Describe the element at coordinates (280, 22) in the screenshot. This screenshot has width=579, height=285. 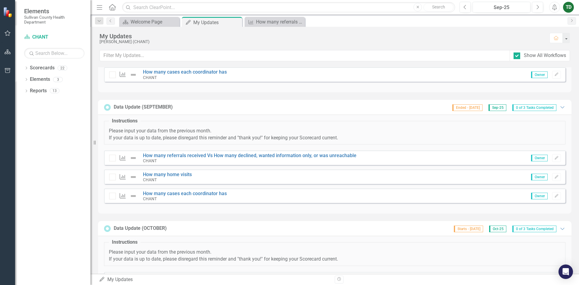
I see `div: How many referrals received Vs How many declined, wanted information only, or was unreachable` at that location.